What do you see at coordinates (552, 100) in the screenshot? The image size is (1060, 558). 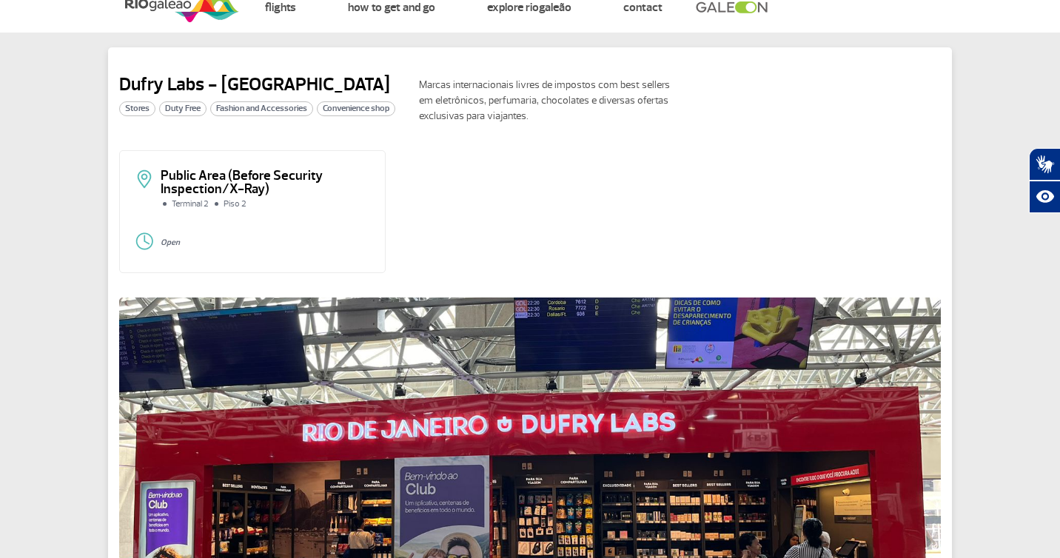 I see `p: Marcas internacionais livres de impostos com best sellers em eletrônicos, perfumaria, chocolates ...` at bounding box center [552, 100].